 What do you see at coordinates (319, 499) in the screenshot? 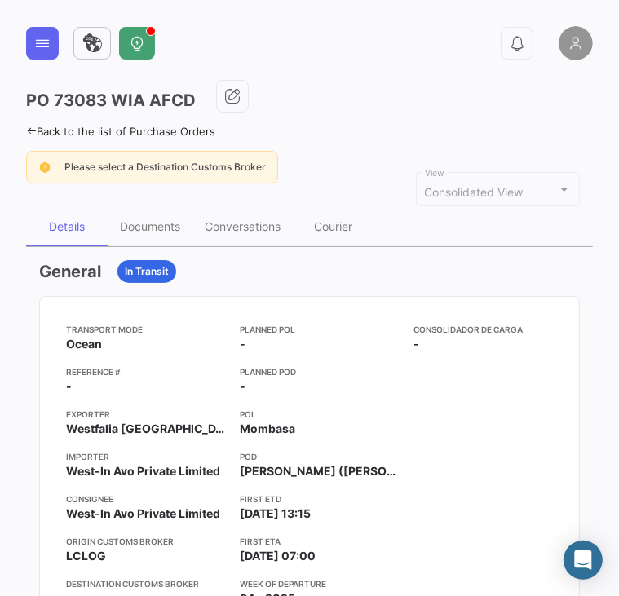
I see `app-card-info-title: First ETD` at bounding box center [319, 499].